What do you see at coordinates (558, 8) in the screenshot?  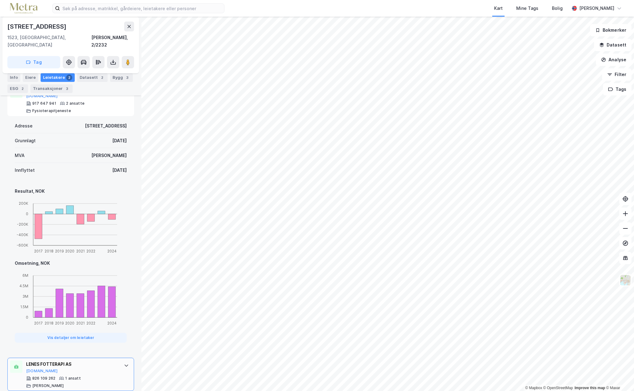 I see `div: Bolig` at bounding box center [558, 8].